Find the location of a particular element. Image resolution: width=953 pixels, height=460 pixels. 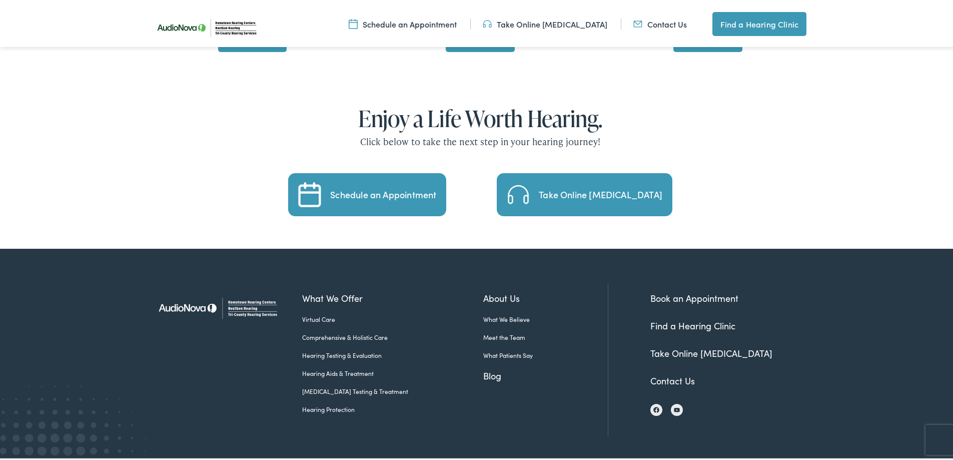

img: YouTube is located at coordinates (677, 408).